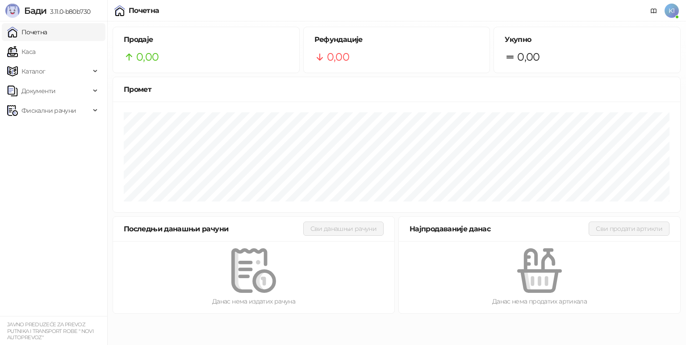  I want to click on div: Данас нема издатих рачуна, so click(254, 302).